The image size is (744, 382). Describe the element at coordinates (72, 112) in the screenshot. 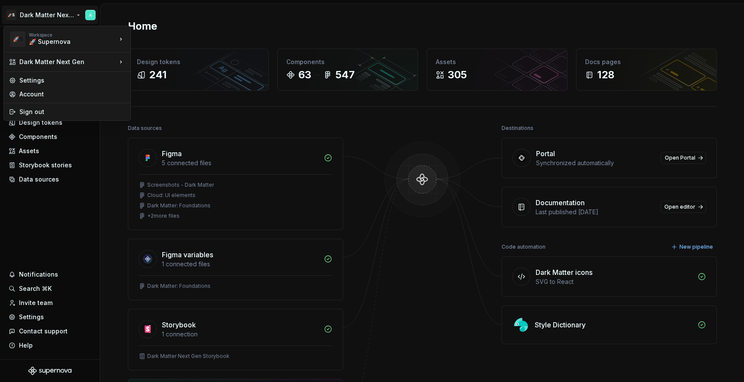

I see `div: Sign out` at that location.